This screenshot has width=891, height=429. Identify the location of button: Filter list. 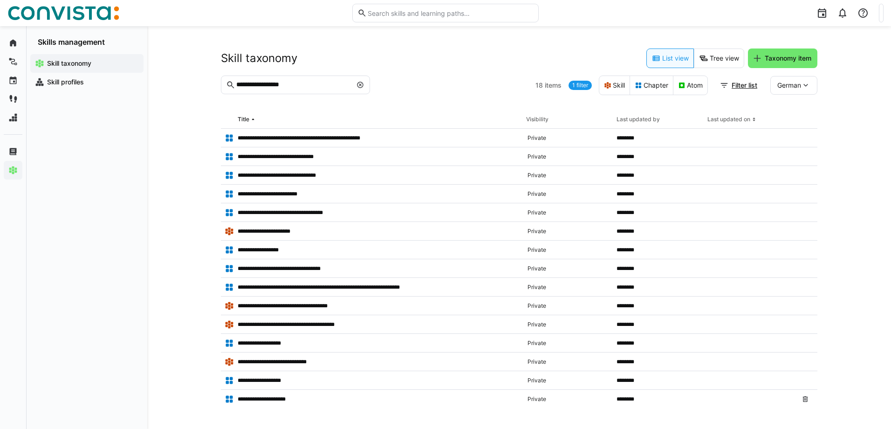
(739, 85).